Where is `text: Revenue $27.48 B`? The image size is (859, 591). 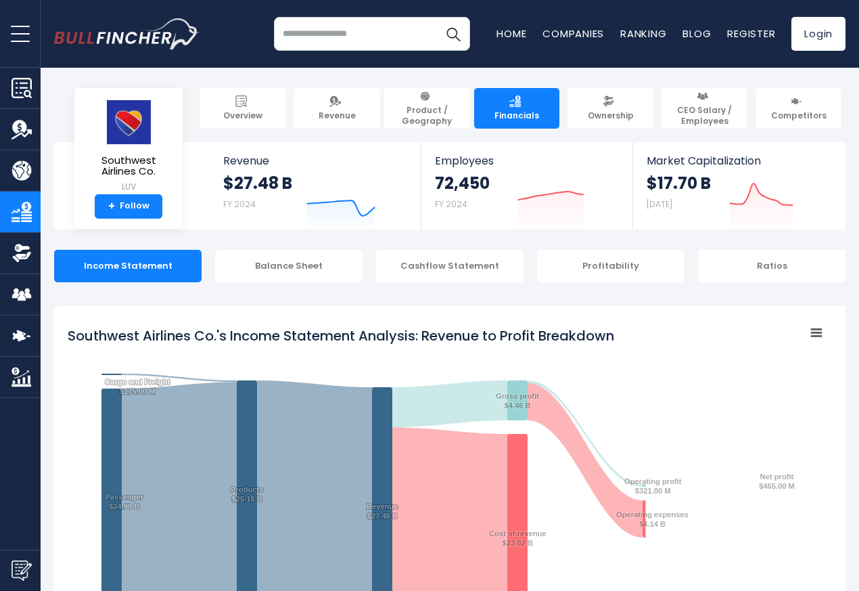
text: Revenue $27.48 B is located at coordinates (382, 511).